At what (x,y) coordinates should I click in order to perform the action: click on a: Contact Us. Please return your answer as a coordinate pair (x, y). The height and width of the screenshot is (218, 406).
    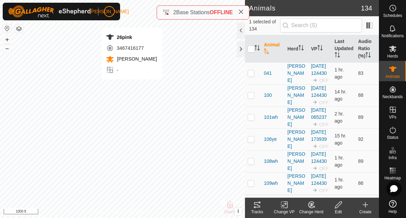
    Looking at the image, I should click on (139, 212).